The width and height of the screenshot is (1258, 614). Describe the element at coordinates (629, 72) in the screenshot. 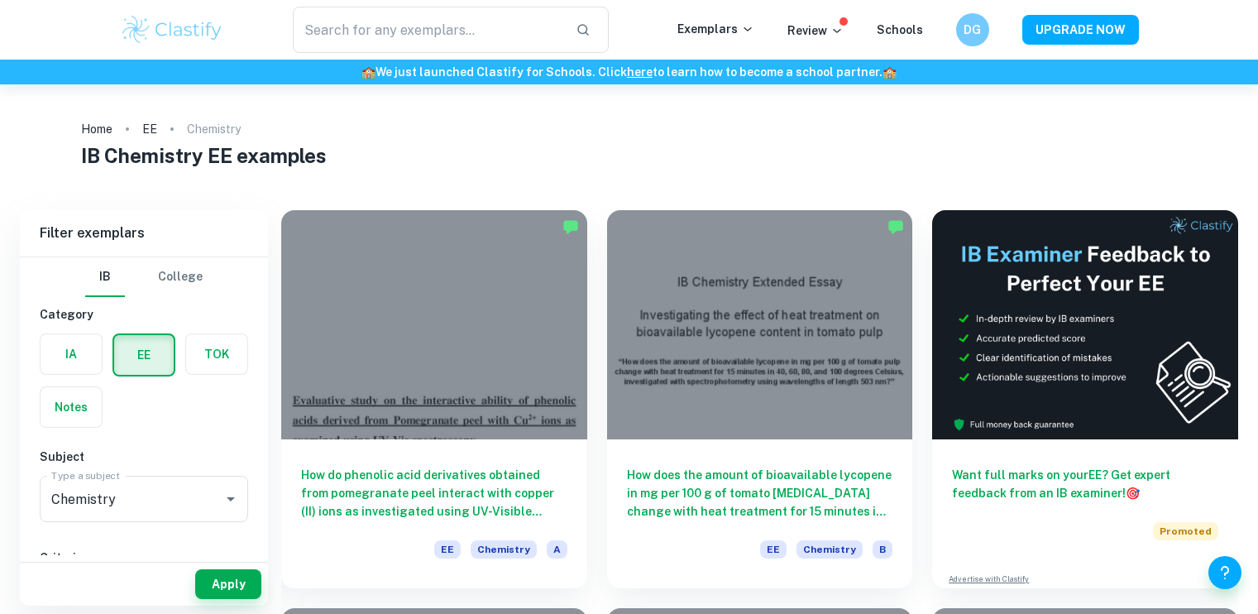

I see `h6: We just launched Clastify for Schools. Click to learn how to become a school partner.` at that location.